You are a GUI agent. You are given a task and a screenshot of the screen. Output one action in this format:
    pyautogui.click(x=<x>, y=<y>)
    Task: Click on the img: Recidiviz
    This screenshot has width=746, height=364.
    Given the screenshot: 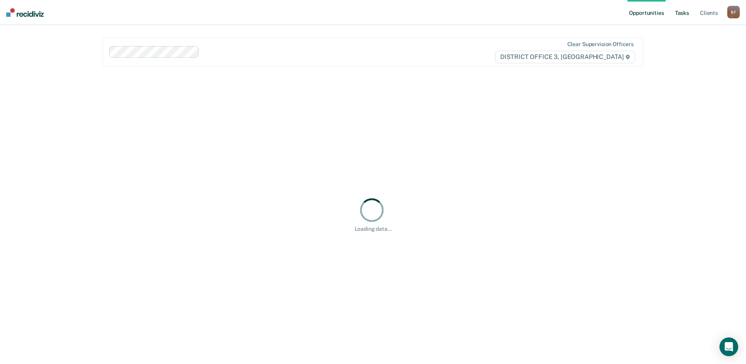 What is the action you would take?
    pyautogui.click(x=25, y=12)
    